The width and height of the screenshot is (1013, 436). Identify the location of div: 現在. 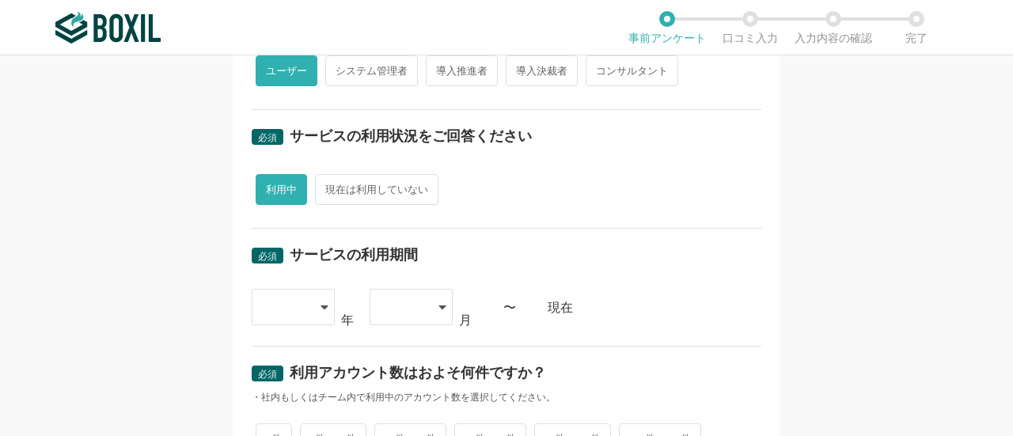
(654, 308).